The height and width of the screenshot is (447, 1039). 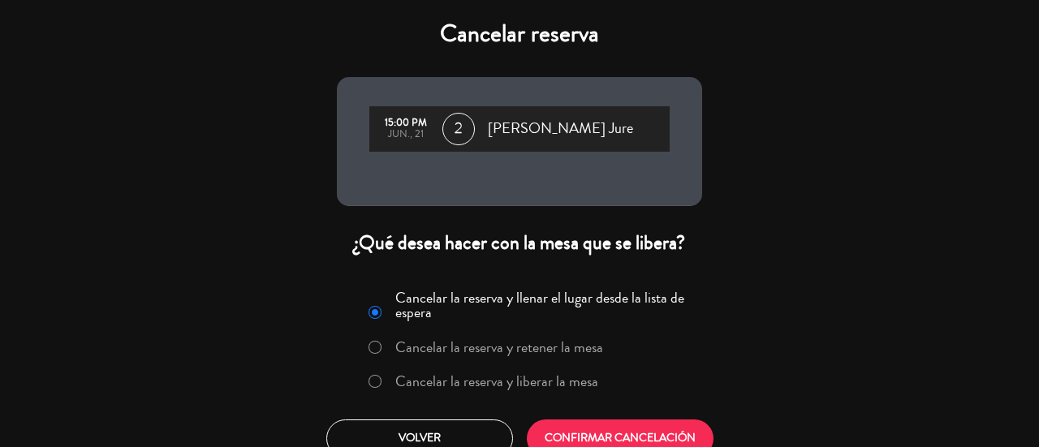 I want to click on div: 15:00 PM, so click(x=406, y=123).